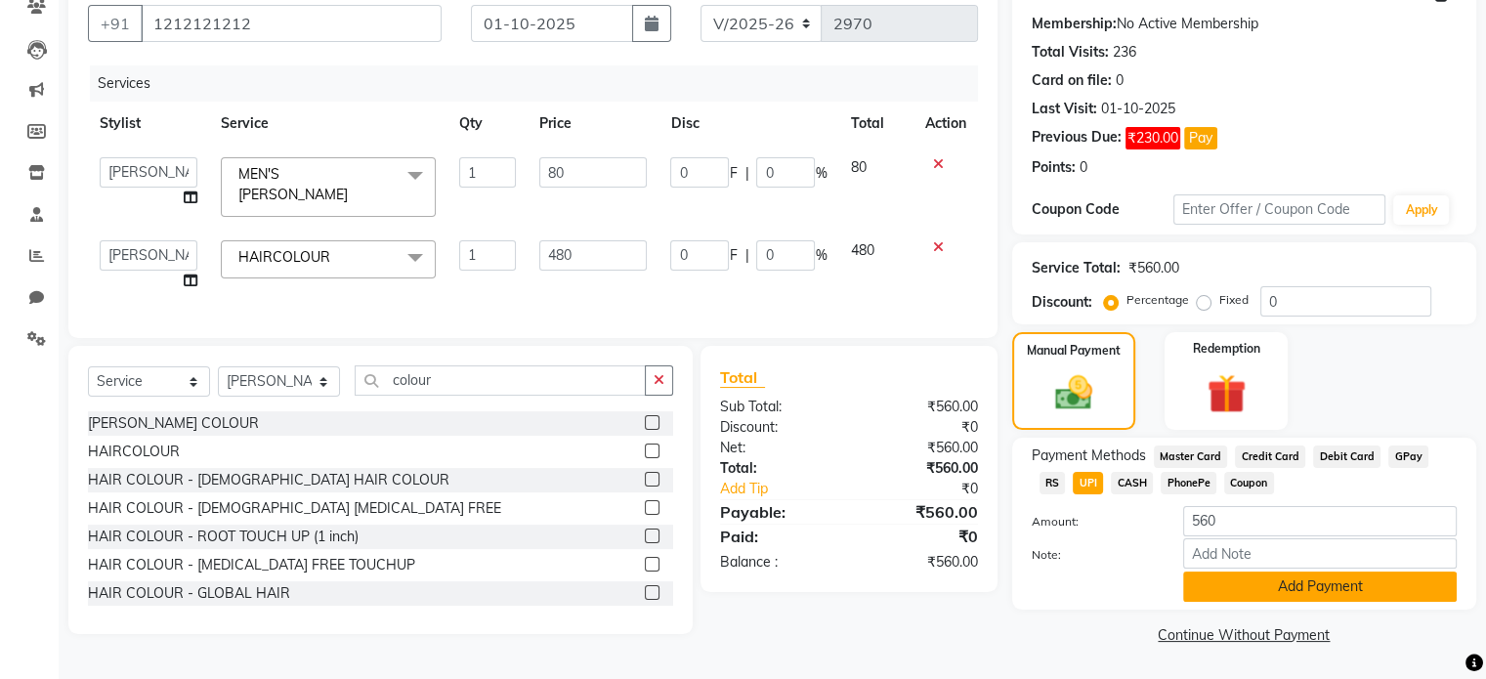 This screenshot has height=679, width=1486. I want to click on th: Disc, so click(748, 123).